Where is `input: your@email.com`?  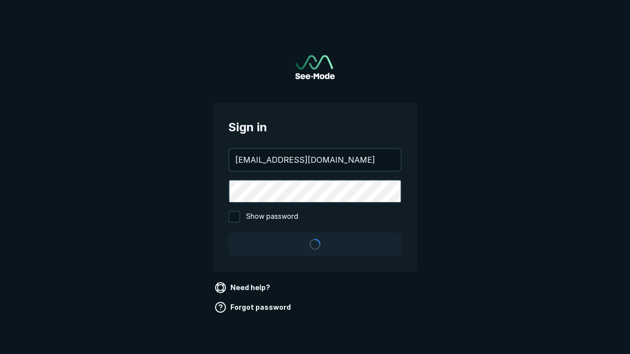 input: your@email.com is located at coordinates (315, 160).